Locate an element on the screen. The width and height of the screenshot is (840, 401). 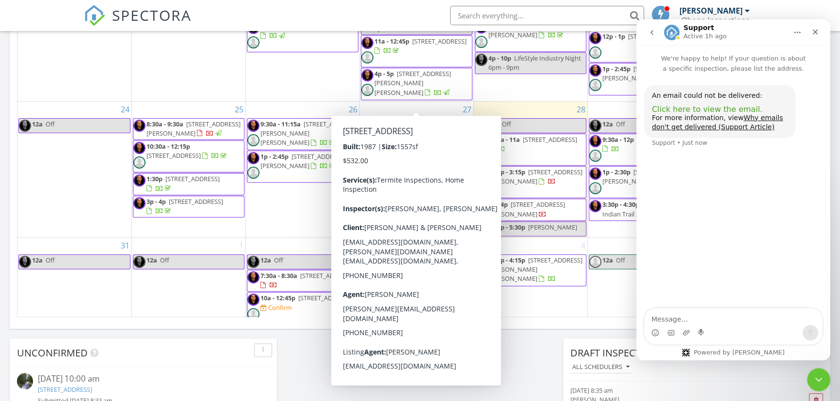
span: 10a - 12:45p is located at coordinates (278, 298).